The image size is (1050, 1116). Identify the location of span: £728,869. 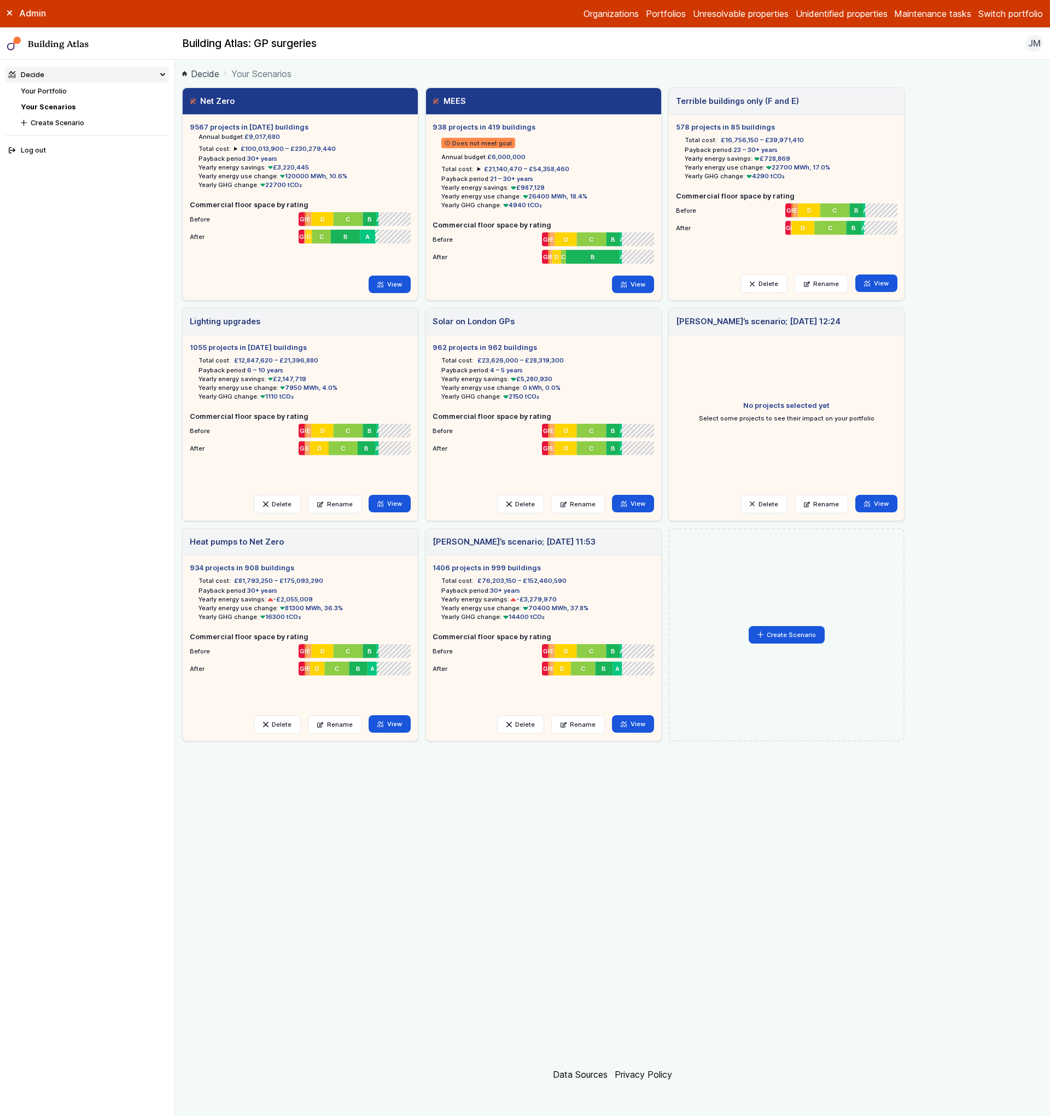
(771, 159).